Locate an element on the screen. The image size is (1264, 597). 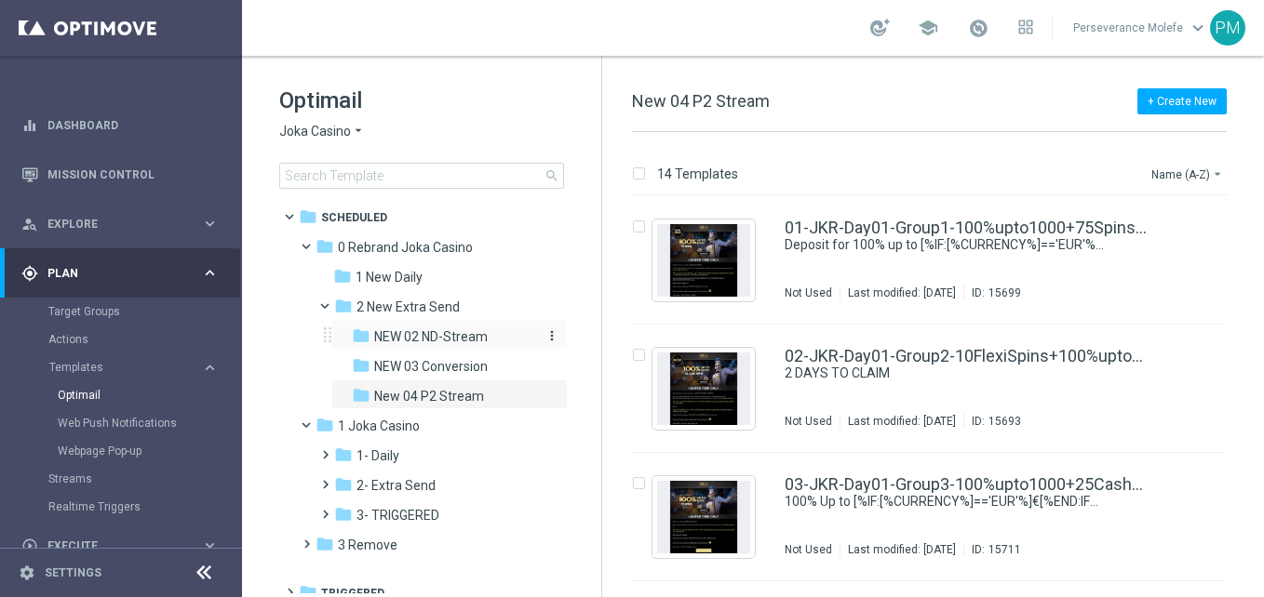
div: Dashboard is located at coordinates (120, 125).